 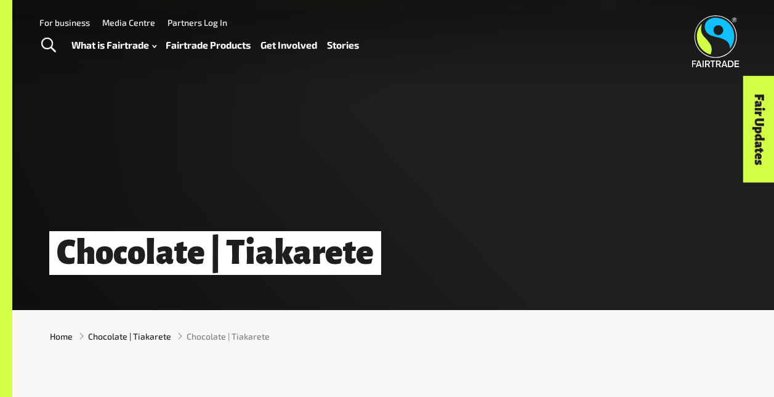 I want to click on a: Partners Log In, so click(x=197, y=22).